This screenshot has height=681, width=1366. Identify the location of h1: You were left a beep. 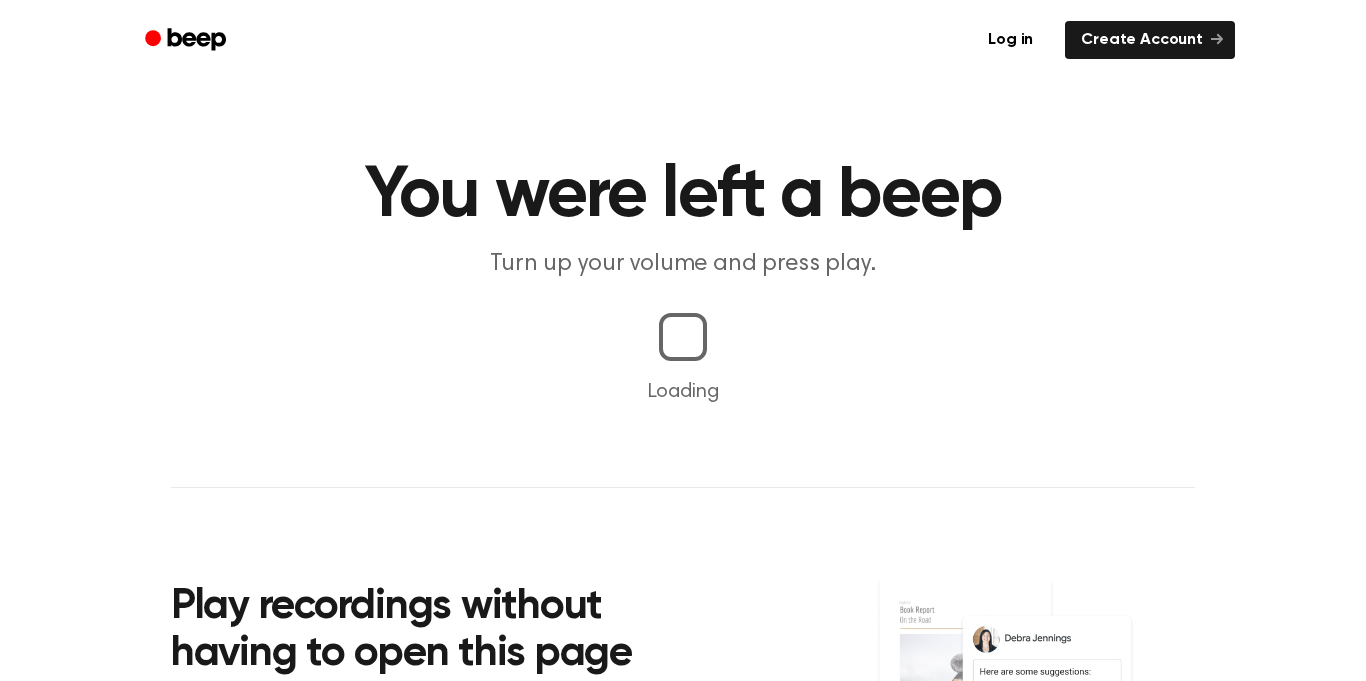
(683, 196).